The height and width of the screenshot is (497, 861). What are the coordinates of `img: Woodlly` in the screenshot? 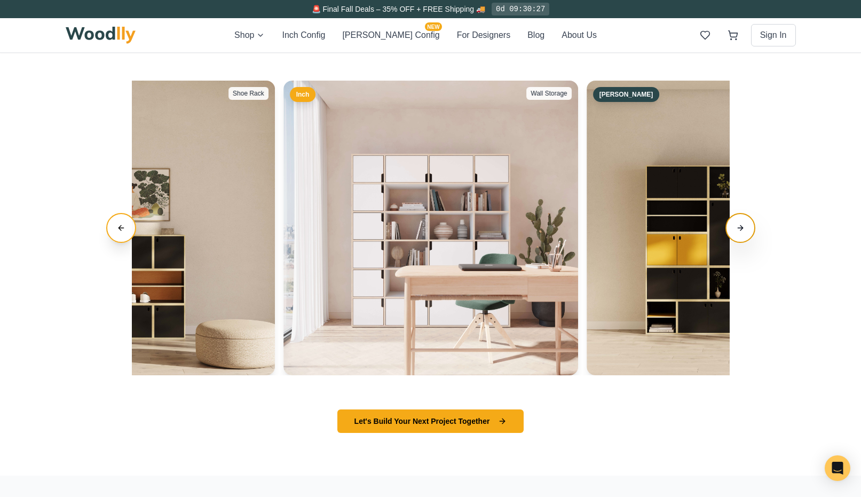 It's located at (101, 35).